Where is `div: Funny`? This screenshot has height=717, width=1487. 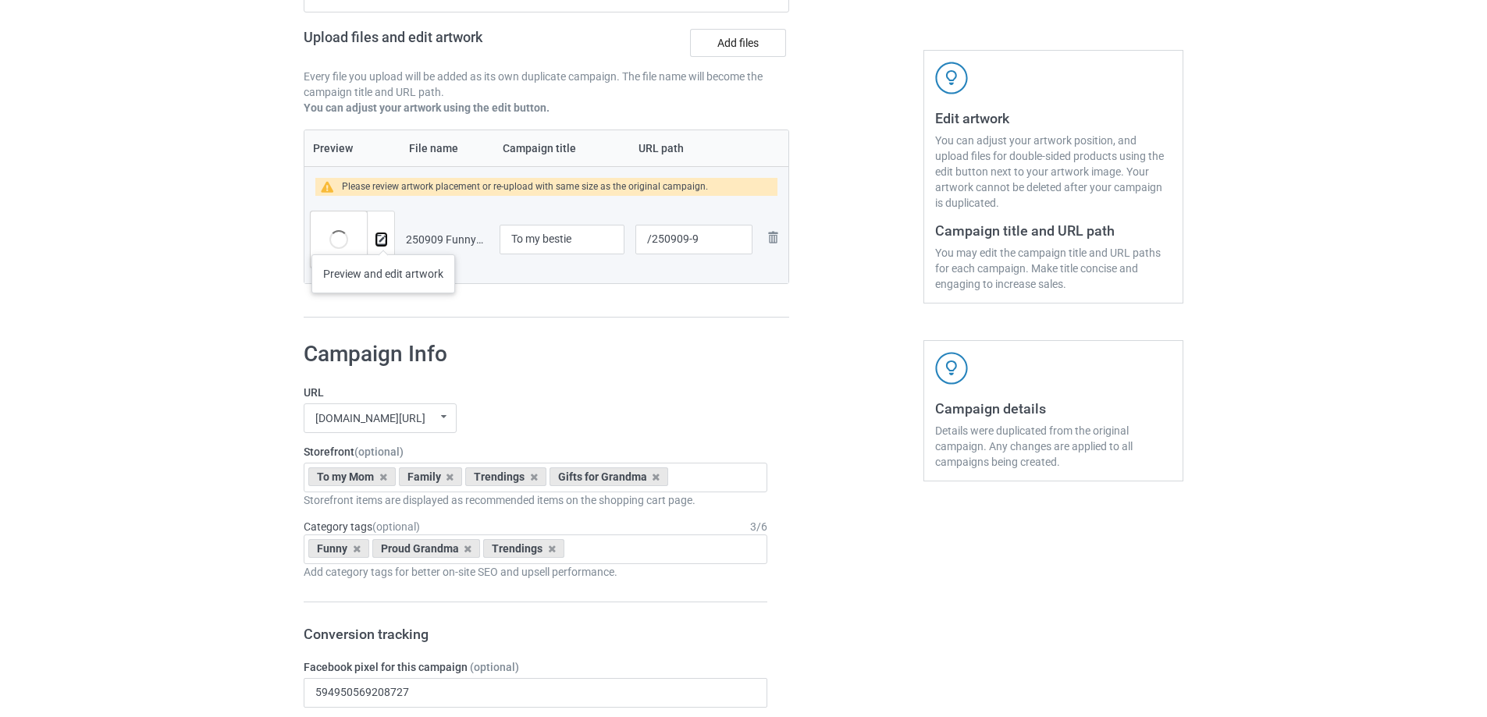
div: Funny is located at coordinates (339, 549).